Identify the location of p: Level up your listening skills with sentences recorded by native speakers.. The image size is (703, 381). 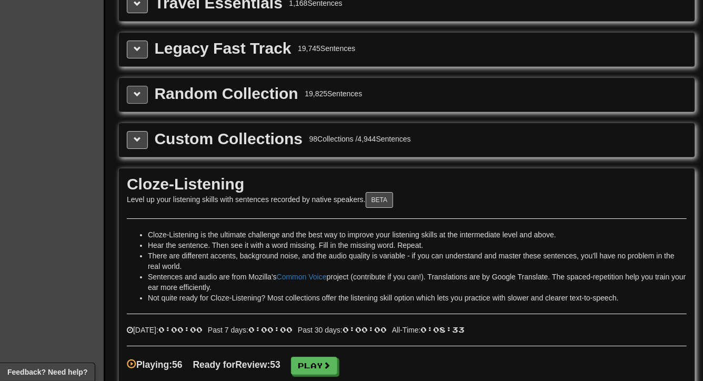
(407, 200).